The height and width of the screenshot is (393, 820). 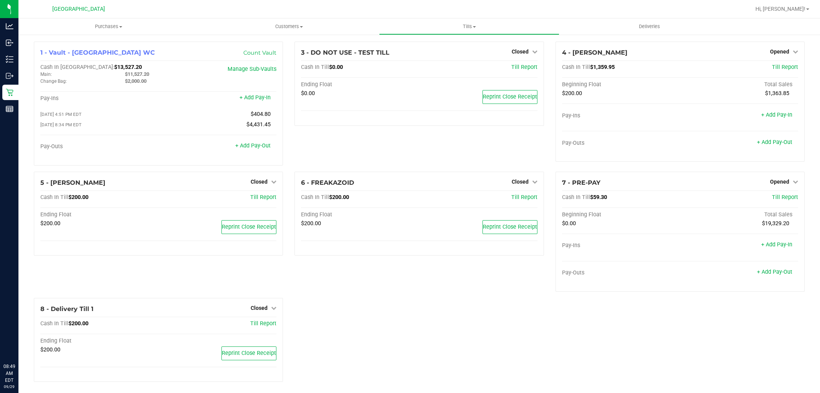 I want to click on span: Main:, so click(x=46, y=74).